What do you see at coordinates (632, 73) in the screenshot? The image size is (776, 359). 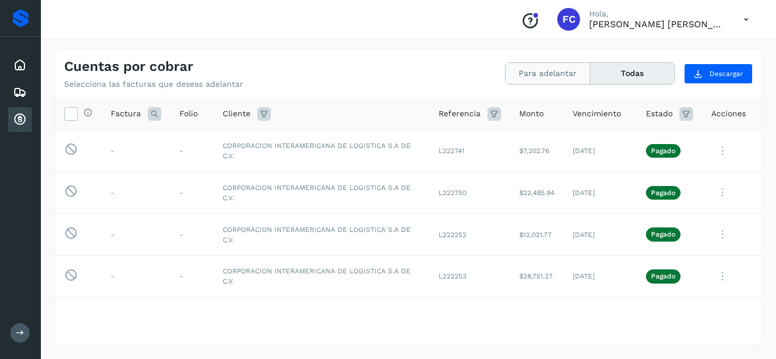 I see `button: Todas` at bounding box center [632, 73].